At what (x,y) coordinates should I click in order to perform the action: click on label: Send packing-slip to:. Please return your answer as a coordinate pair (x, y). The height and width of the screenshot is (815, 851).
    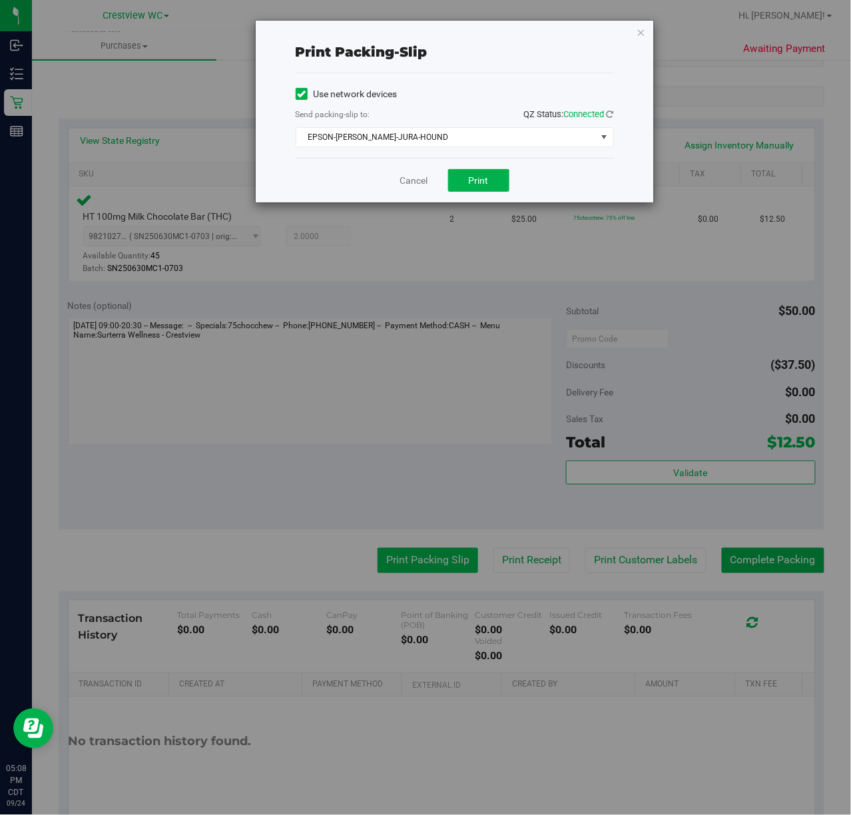
    Looking at the image, I should click on (333, 115).